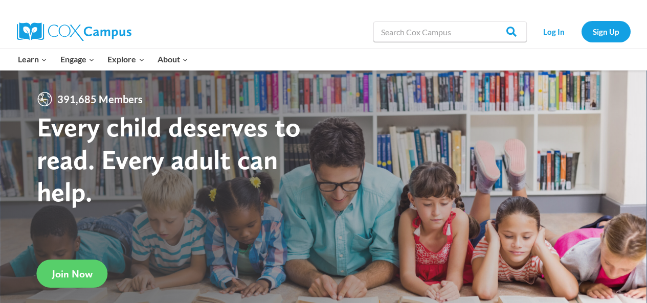 Image resolution: width=647 pixels, height=303 pixels. I want to click on nav: Secondary Navigation, so click(581, 31).